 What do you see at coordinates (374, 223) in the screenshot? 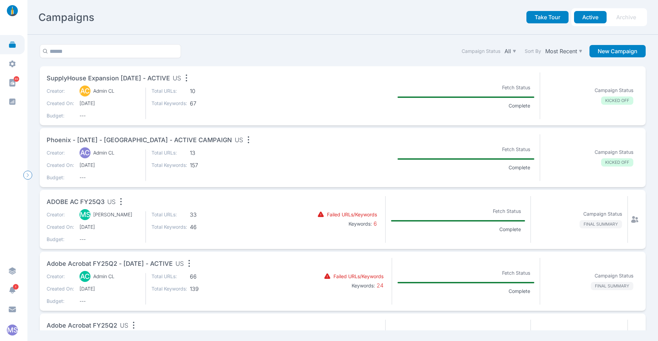
I see `span: 6` at bounding box center [374, 223].